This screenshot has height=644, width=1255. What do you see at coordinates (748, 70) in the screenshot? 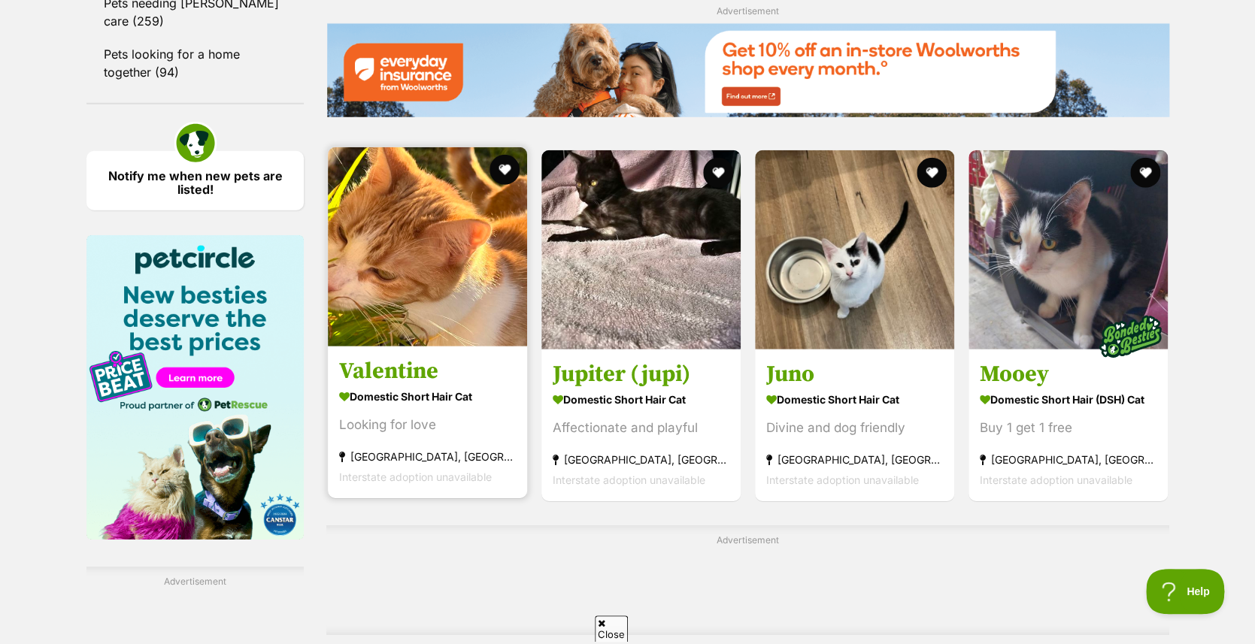
I see `img: Everyday Insurance promotional banner` at bounding box center [748, 70].